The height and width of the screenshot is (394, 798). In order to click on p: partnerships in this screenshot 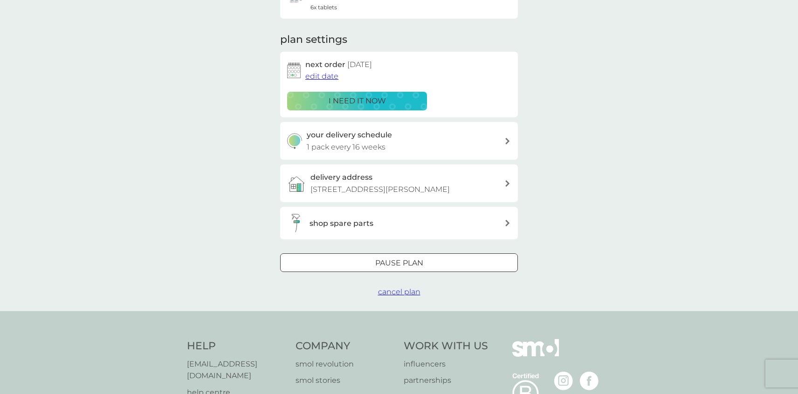, I will do `click(446, 381)`.